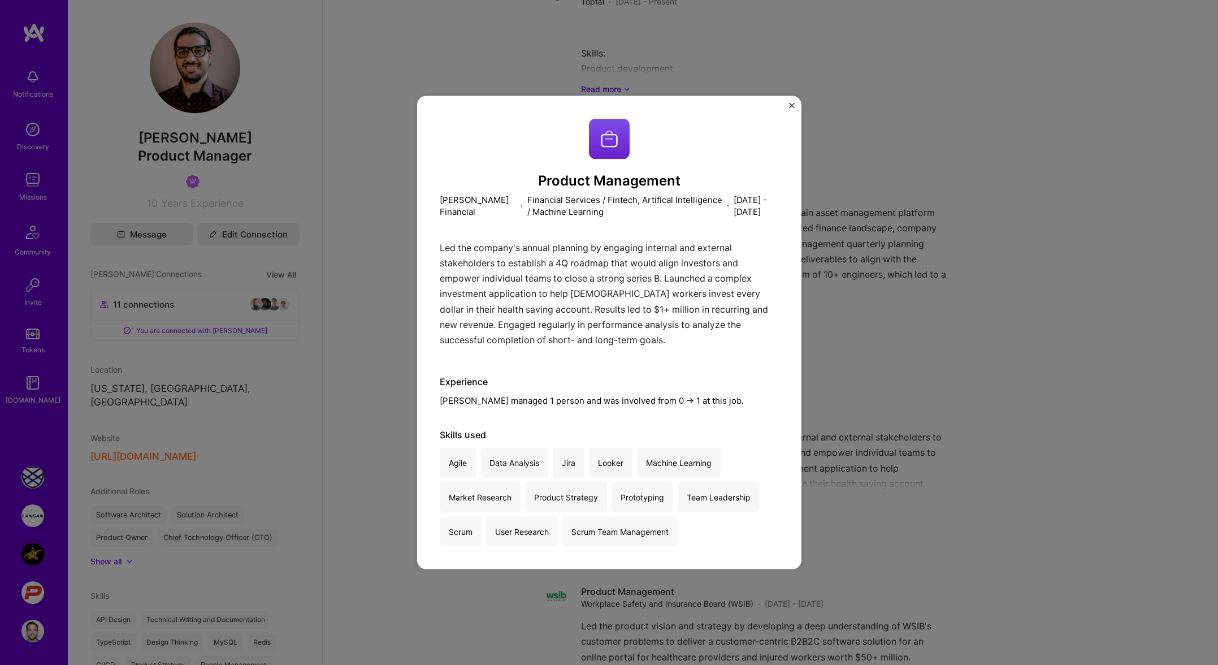 The image size is (1218, 665). I want to click on p: Financial Services / Fintech, Artifical Intelligence / Machine Learning, so click(625, 205).